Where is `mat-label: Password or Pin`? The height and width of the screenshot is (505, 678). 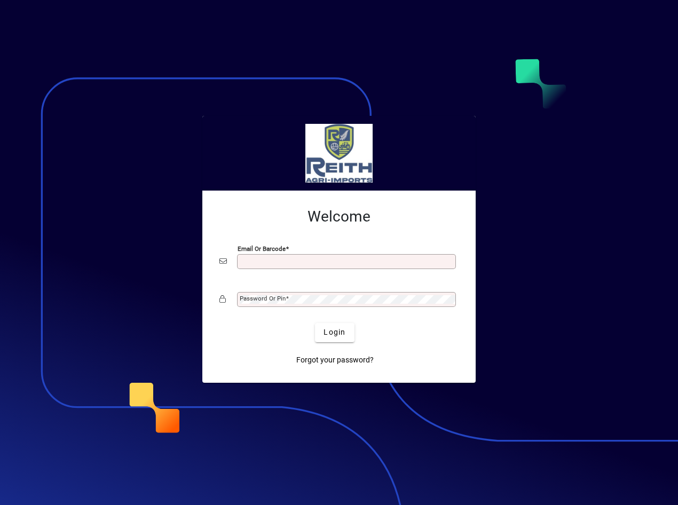 mat-label: Password or Pin is located at coordinates (263, 298).